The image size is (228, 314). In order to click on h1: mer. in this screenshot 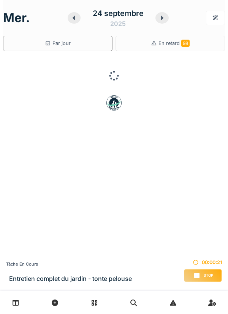, I will do `click(16, 18)`.